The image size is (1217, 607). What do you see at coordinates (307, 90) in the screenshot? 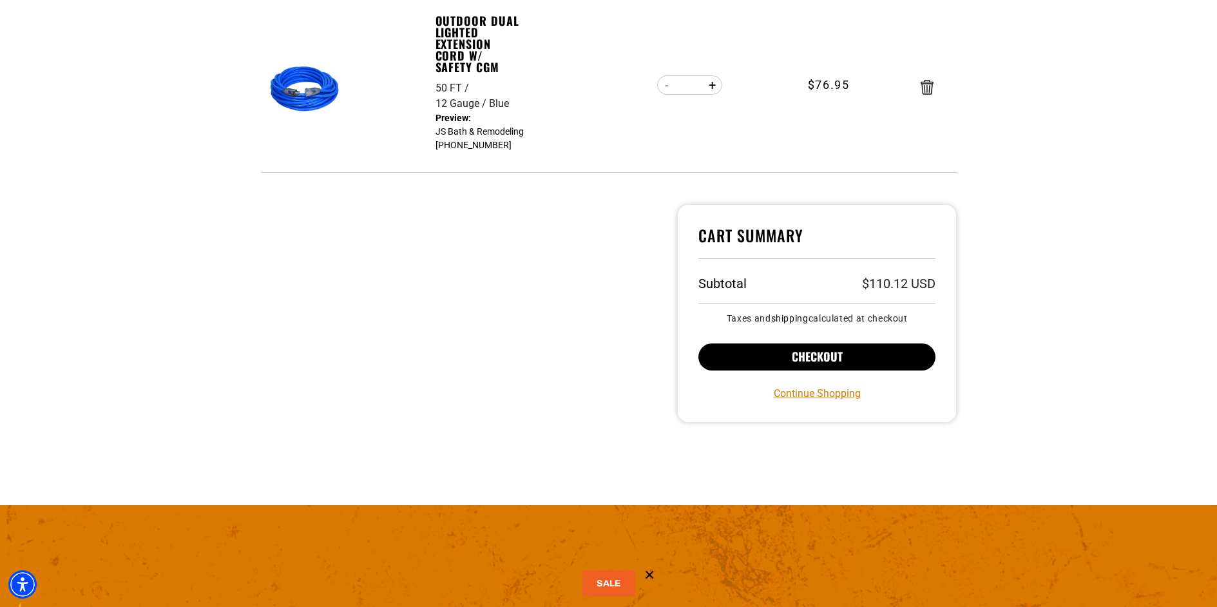
I see `img: Blue` at bounding box center [307, 90].